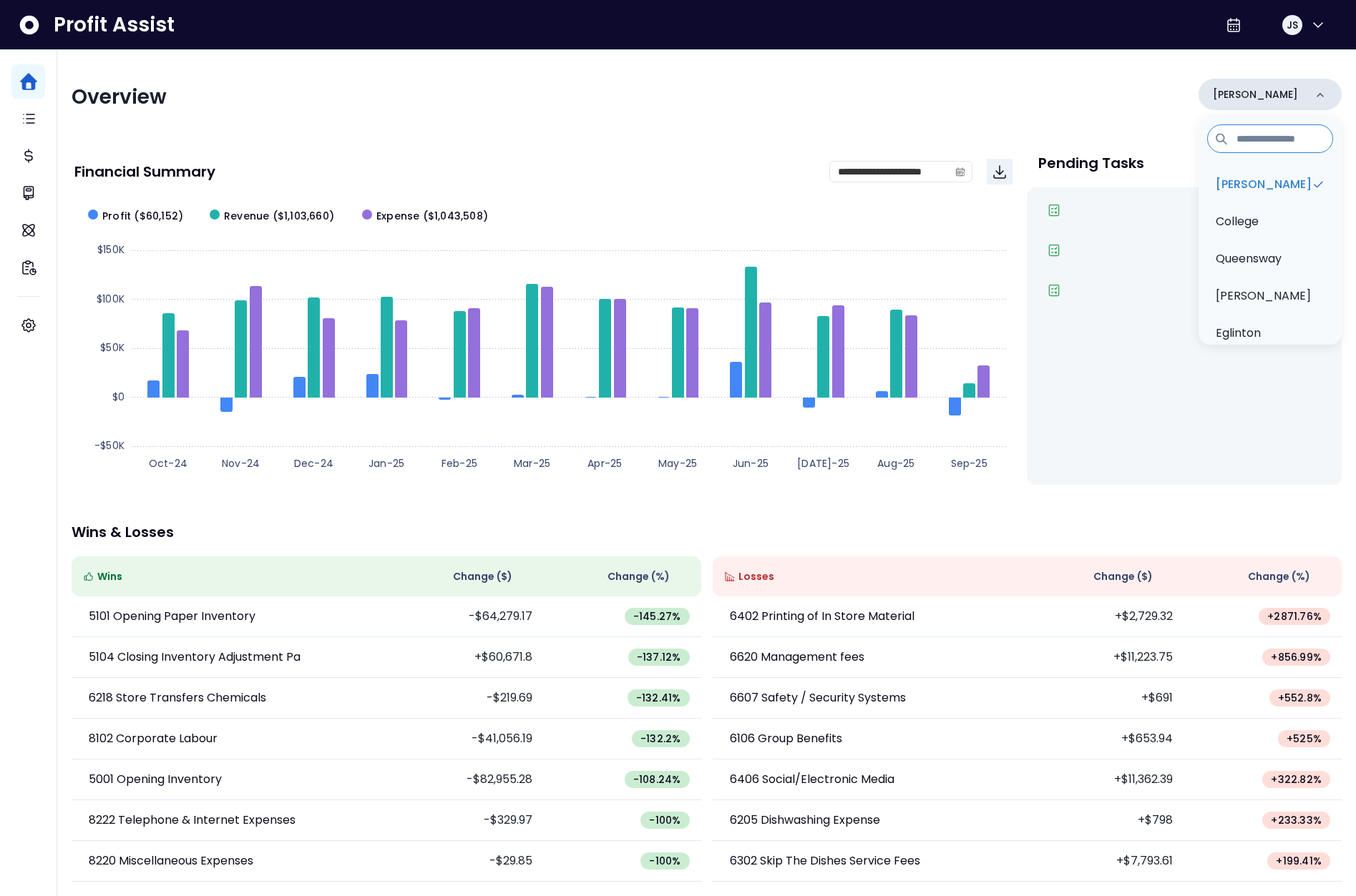  I want to click on p: 6302 Skip The Dishes Service Fees, so click(825, 861).